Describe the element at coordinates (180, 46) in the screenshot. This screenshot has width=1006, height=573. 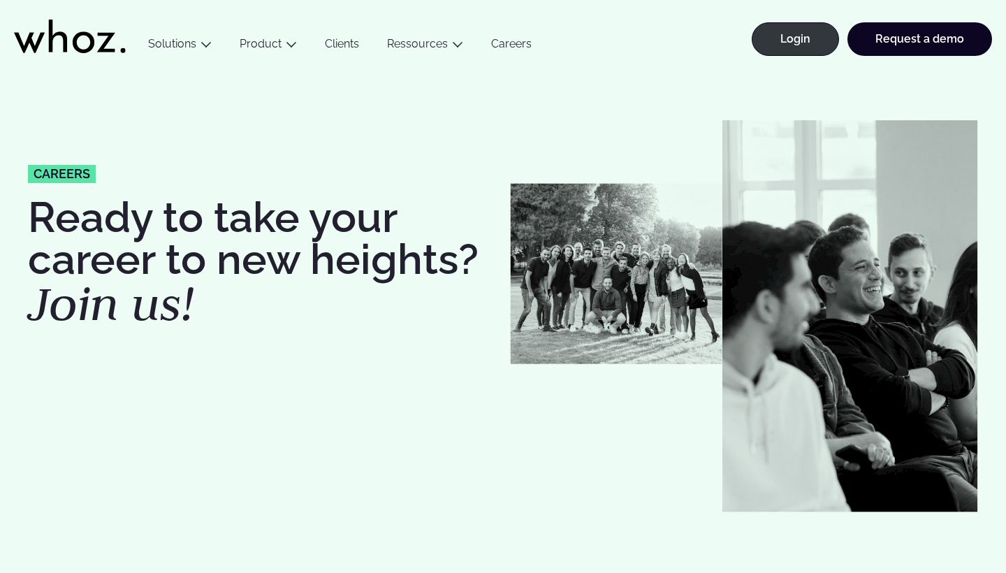
I see `button: Solutions` at that location.